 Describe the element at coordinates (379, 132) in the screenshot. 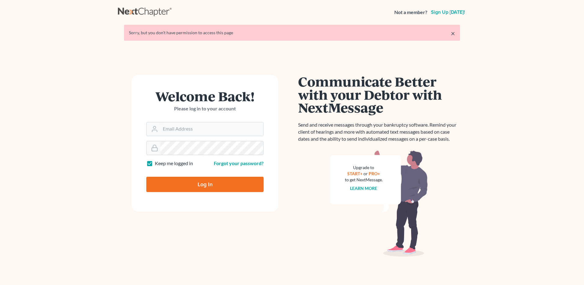

I see `p: Send and receive messages through your bankruptcy software. Remind your client of hearings and mo...` at that location.